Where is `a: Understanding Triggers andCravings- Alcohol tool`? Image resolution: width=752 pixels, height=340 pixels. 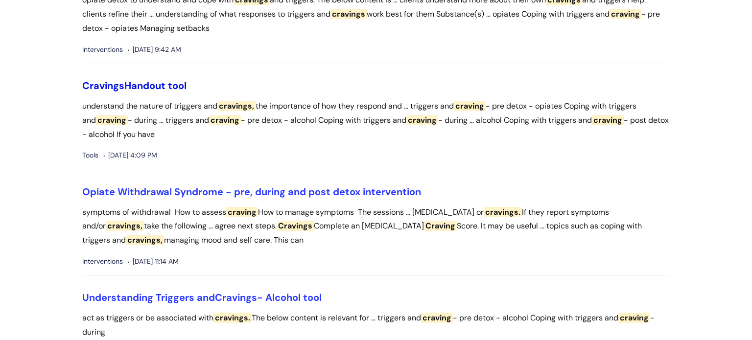 a: Understanding Triggers andCravings- Alcohol tool is located at coordinates (202, 298).